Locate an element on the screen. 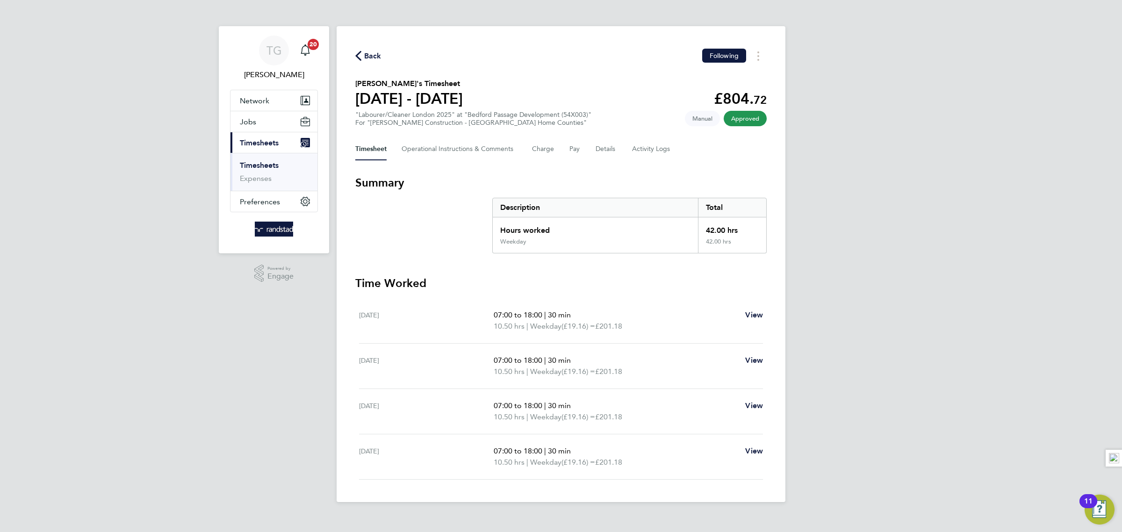 The height and width of the screenshot is (532, 1122). h3: Summary is located at coordinates (561, 183).